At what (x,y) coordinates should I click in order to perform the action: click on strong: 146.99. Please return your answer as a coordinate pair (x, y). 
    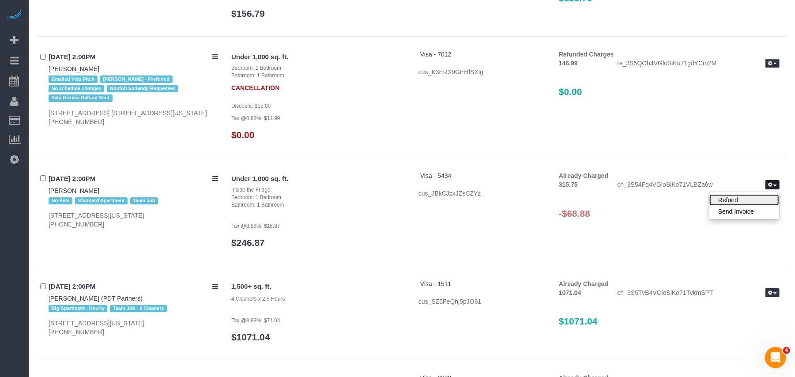
    Looking at the image, I should click on (568, 63).